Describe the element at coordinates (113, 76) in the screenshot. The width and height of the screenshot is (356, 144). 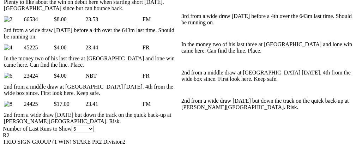
I see `td: NBT` at that location.